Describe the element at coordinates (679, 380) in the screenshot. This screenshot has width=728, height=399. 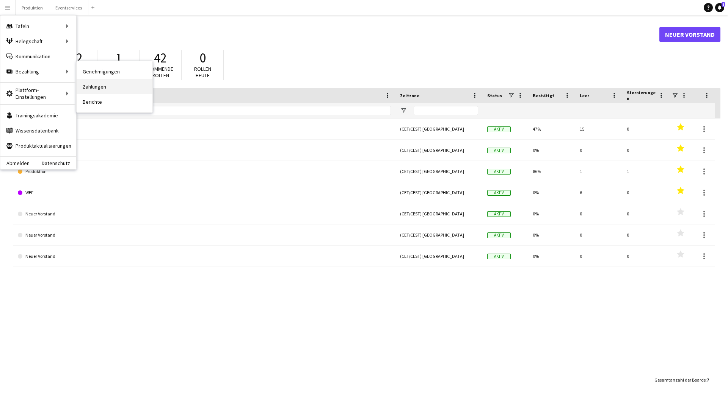
I see `span: Gesamtanzahl der Boards` at that location.